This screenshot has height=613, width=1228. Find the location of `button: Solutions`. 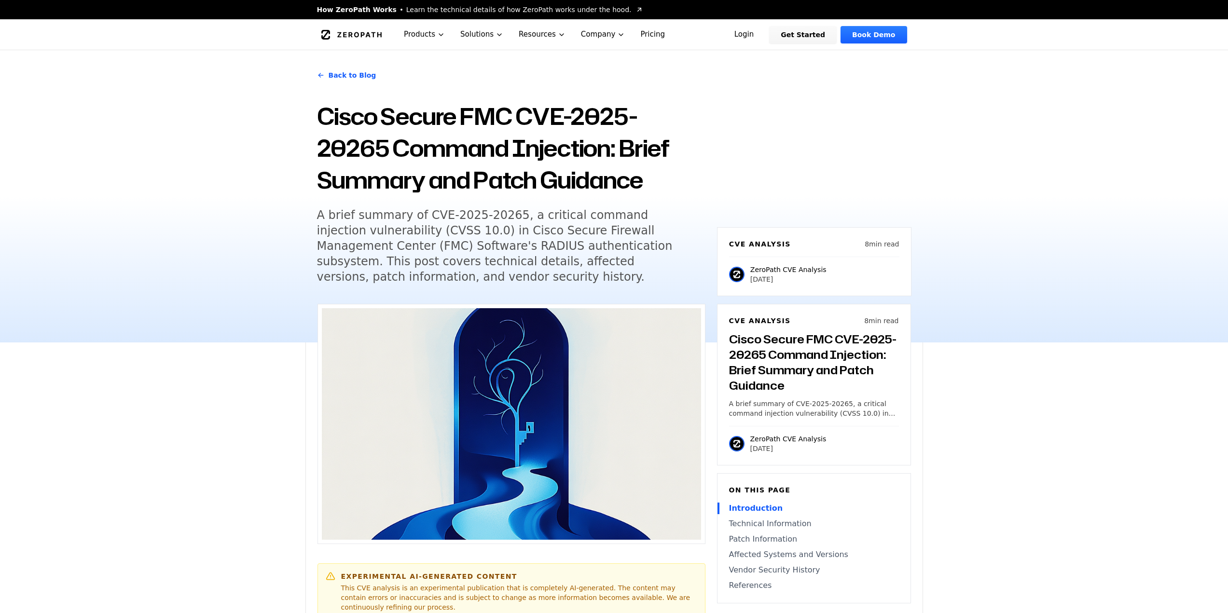

button: Solutions is located at coordinates (482, 34).